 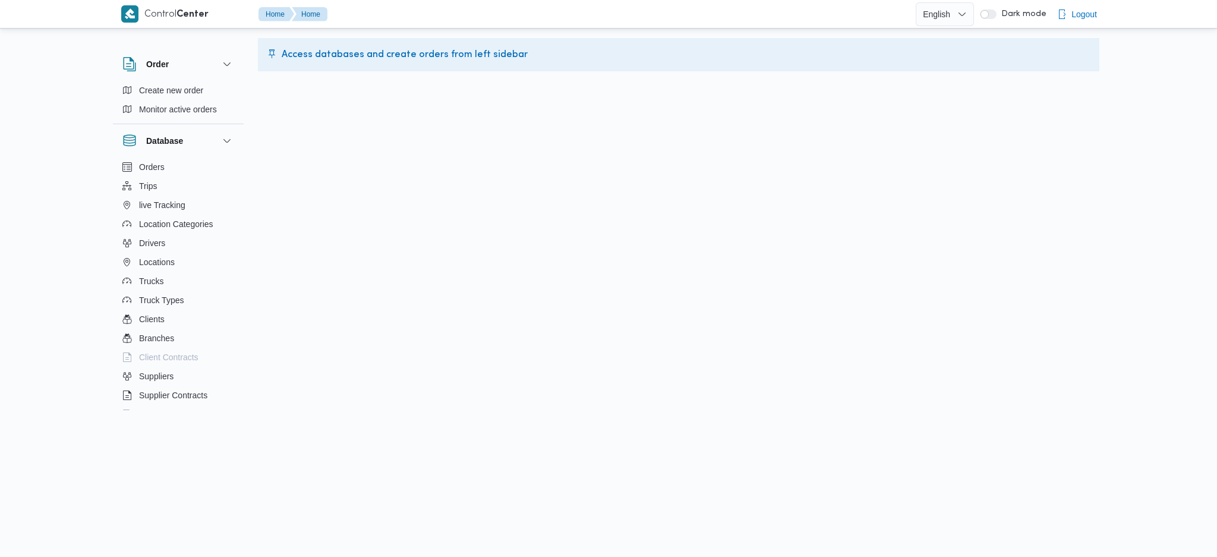 I want to click on h3: Database, so click(x=165, y=141).